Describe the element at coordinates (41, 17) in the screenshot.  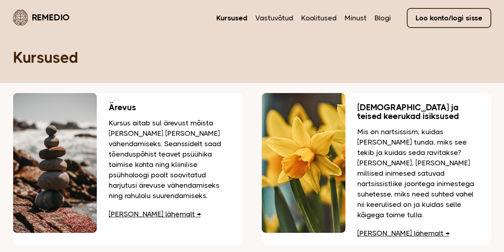
I see `a: Remedio` at that location.